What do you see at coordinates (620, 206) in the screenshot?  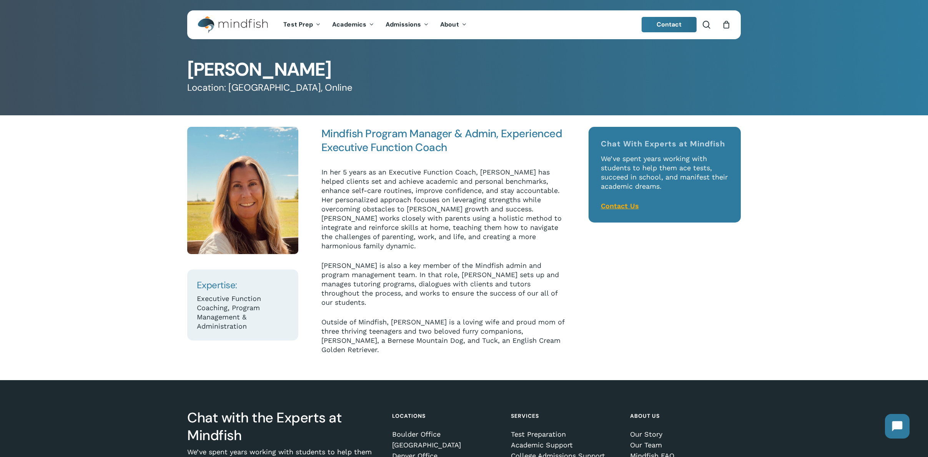 I see `a: Contact Us` at bounding box center [620, 206].